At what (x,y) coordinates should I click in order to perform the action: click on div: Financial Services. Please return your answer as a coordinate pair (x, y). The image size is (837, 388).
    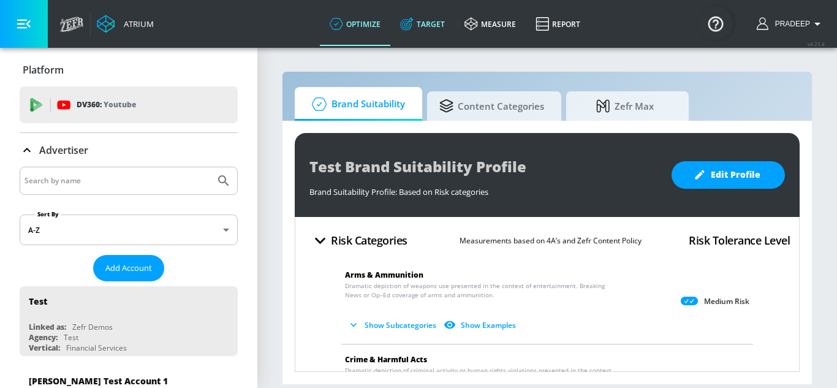
    Looking at the image, I should click on (96, 347).